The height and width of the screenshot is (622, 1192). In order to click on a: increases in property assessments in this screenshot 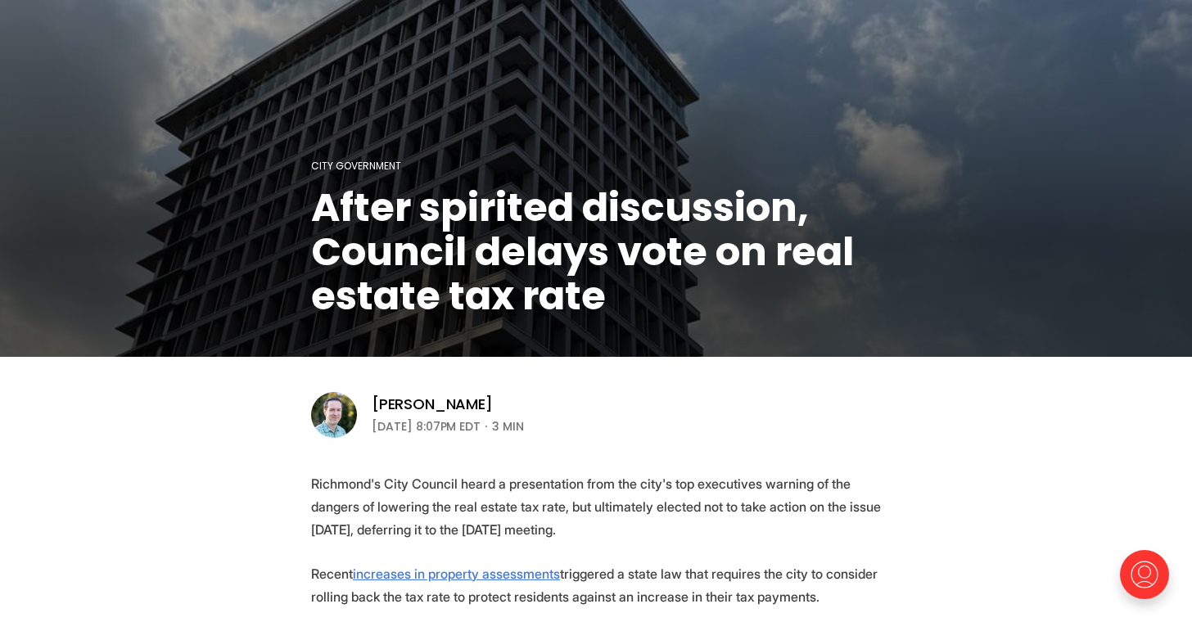, I will do `click(456, 574)`.